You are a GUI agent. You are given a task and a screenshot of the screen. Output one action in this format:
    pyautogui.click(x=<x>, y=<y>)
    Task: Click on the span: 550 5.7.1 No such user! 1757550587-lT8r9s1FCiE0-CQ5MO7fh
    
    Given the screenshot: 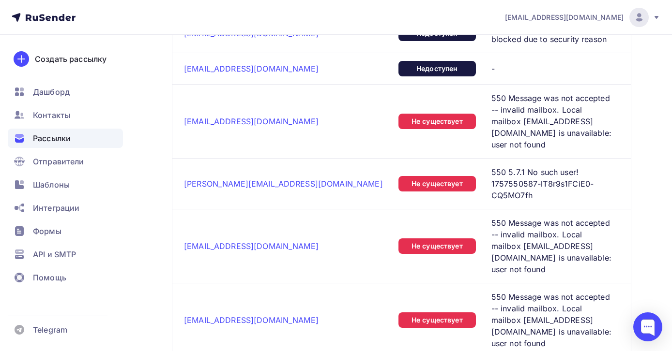 What is the action you would take?
    pyautogui.click(x=551, y=184)
    